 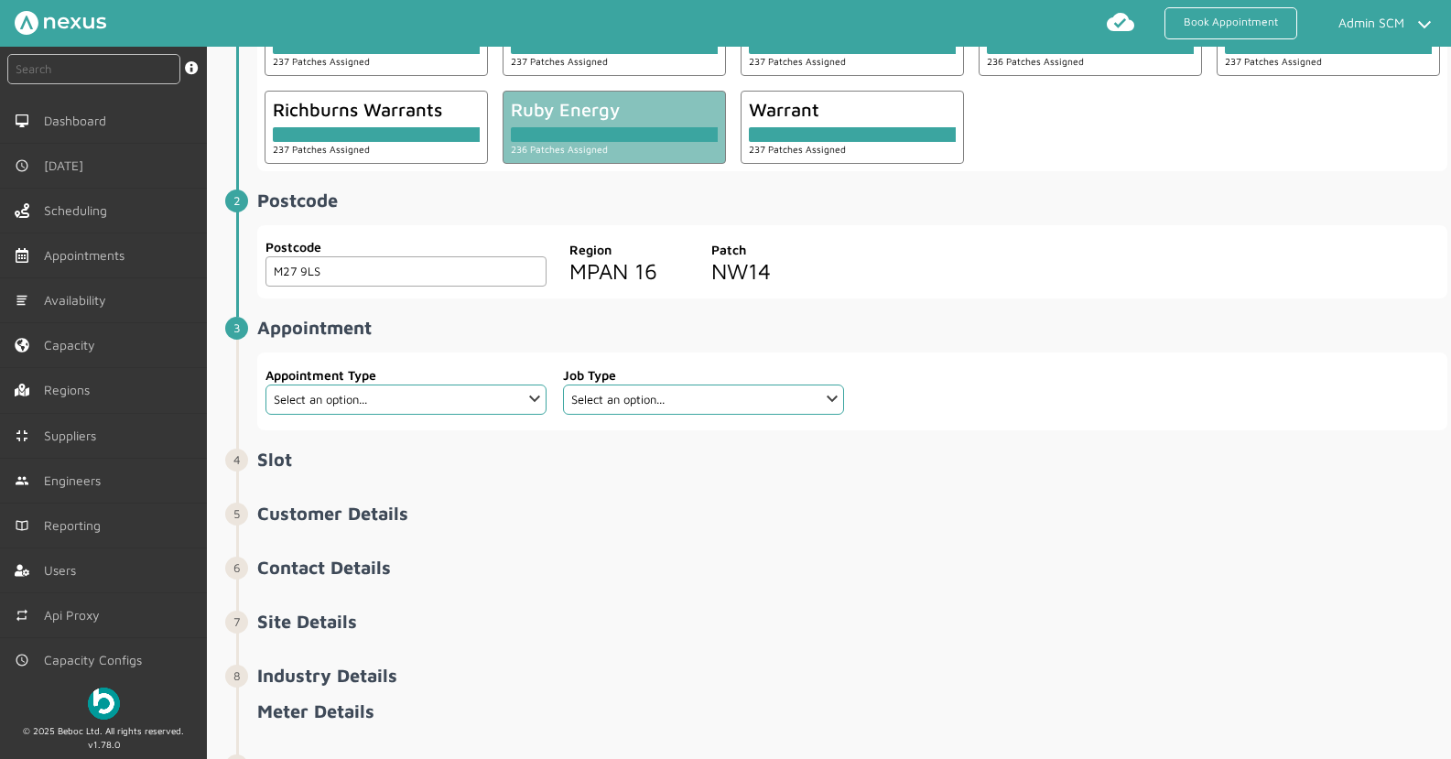 I want to click on img: md-cloud-done.svg, so click(x=1120, y=22).